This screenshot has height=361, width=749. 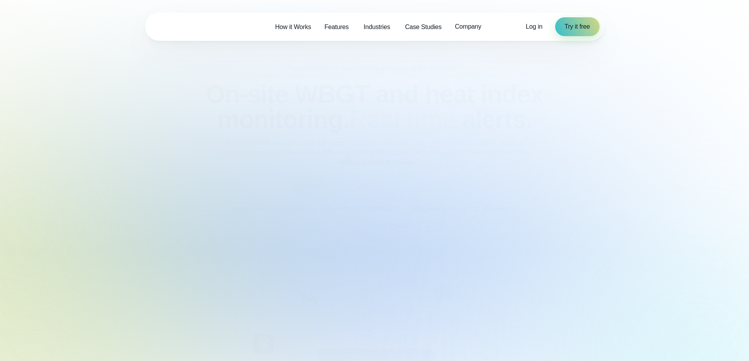 What do you see at coordinates (376, 27) in the screenshot?
I see `span: Industries` at bounding box center [376, 27].